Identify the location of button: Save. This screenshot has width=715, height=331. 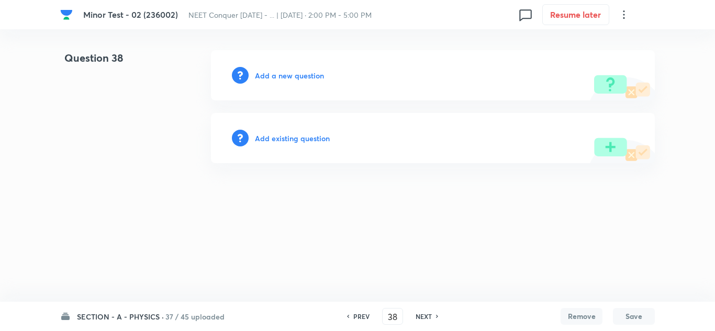
(634, 317).